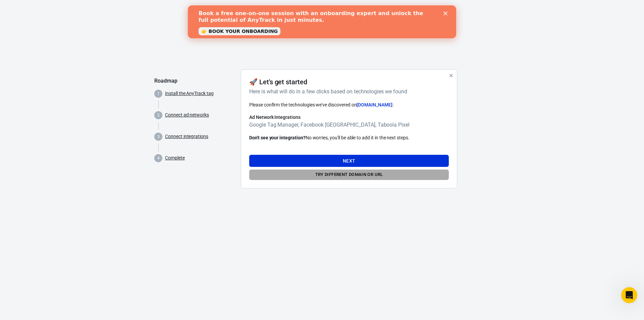  Describe the element at coordinates (259, 8) in the screenshot. I see `div: Close` at that location.